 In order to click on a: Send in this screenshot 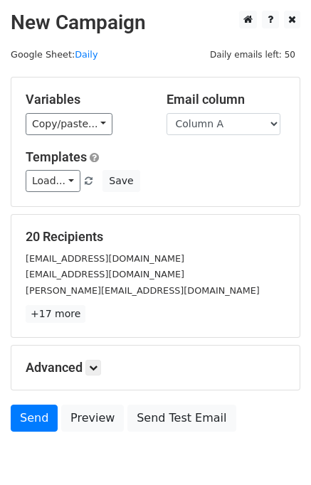, I will do `click(34, 418)`.